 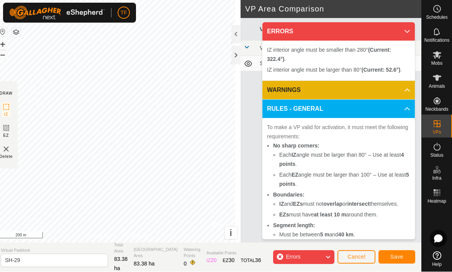 What do you see at coordinates (437, 201) in the screenshot?
I see `span: Heatmap` at bounding box center [437, 201].